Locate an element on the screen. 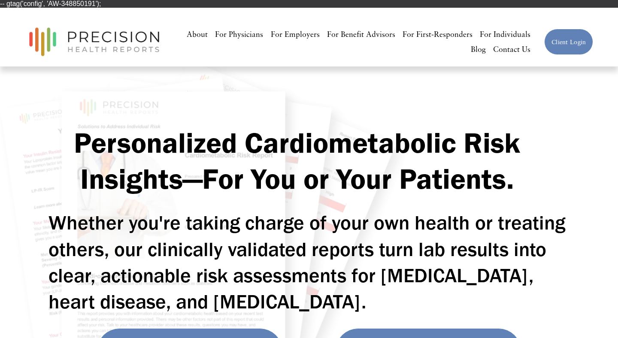  img: Precision Health Reports is located at coordinates (94, 42).